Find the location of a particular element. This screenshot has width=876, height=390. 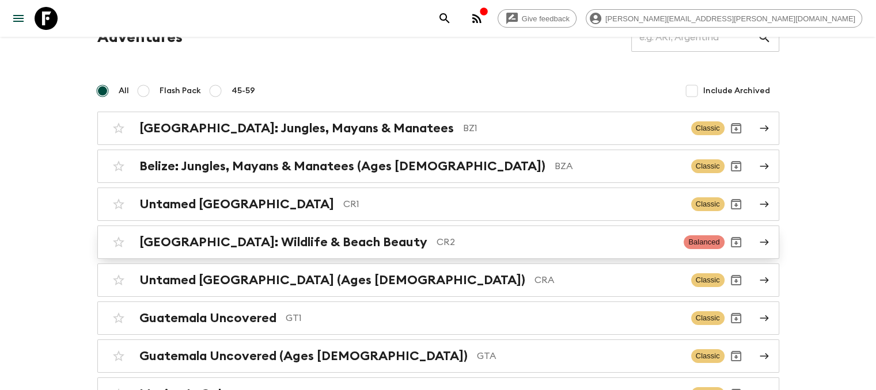

button: menu is located at coordinates (18, 18).